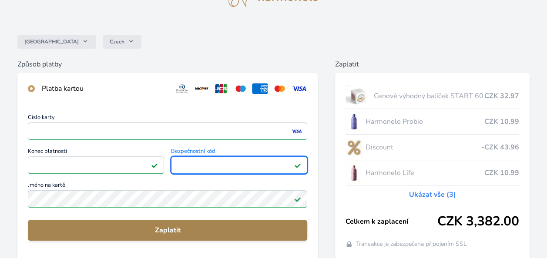  I want to click on input: Jméno na kartěPlatné pole, so click(167, 199).